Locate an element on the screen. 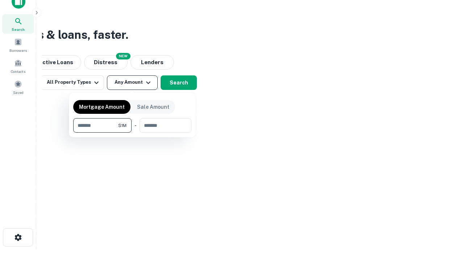  p: Mortgage Amount is located at coordinates (102, 107).